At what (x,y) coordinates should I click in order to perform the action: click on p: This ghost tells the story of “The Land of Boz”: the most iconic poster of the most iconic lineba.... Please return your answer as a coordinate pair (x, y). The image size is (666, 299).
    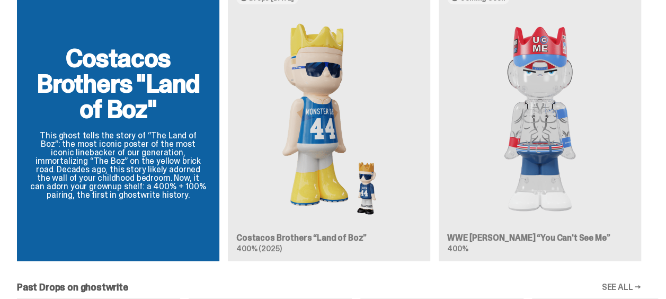
    Looking at the image, I should click on (118, 165).